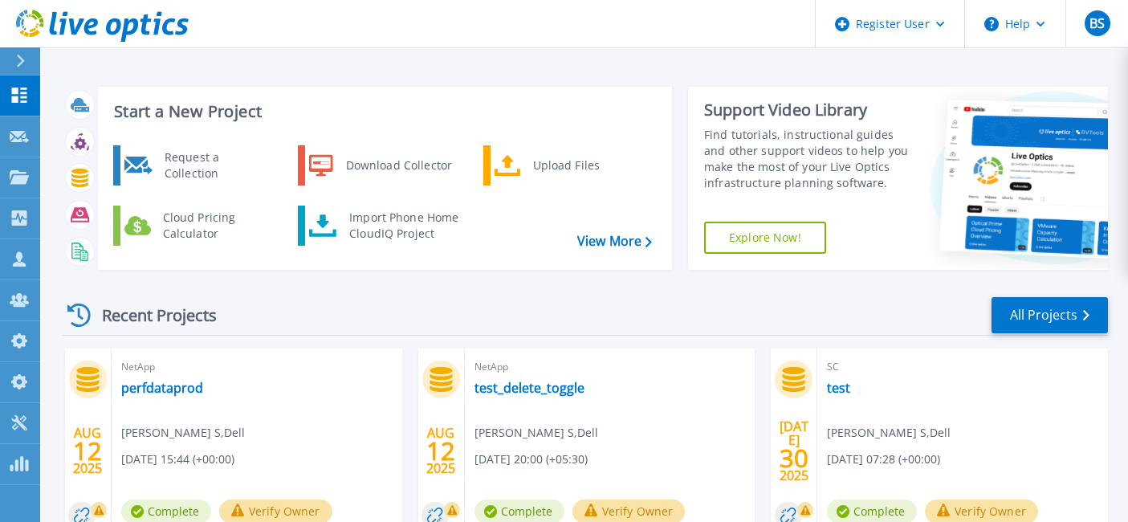 Image resolution: width=1128 pixels, height=522 pixels. What do you see at coordinates (380, 165) in the screenshot?
I see `a: Download Collector` at bounding box center [380, 165].